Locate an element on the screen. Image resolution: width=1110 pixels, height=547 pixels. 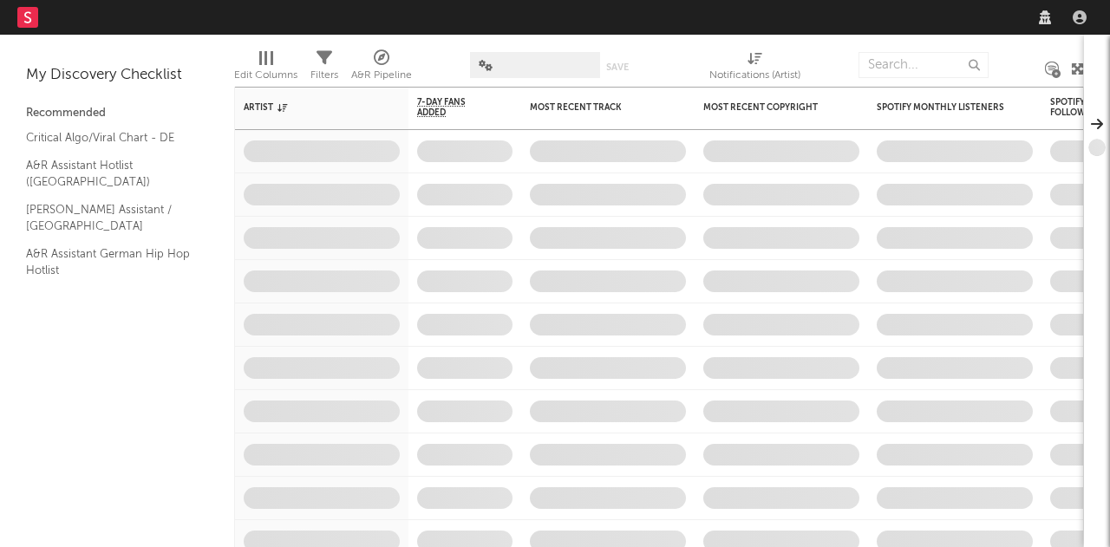
a: Critical Algo/Viral Chart - DE is located at coordinates (108, 138).